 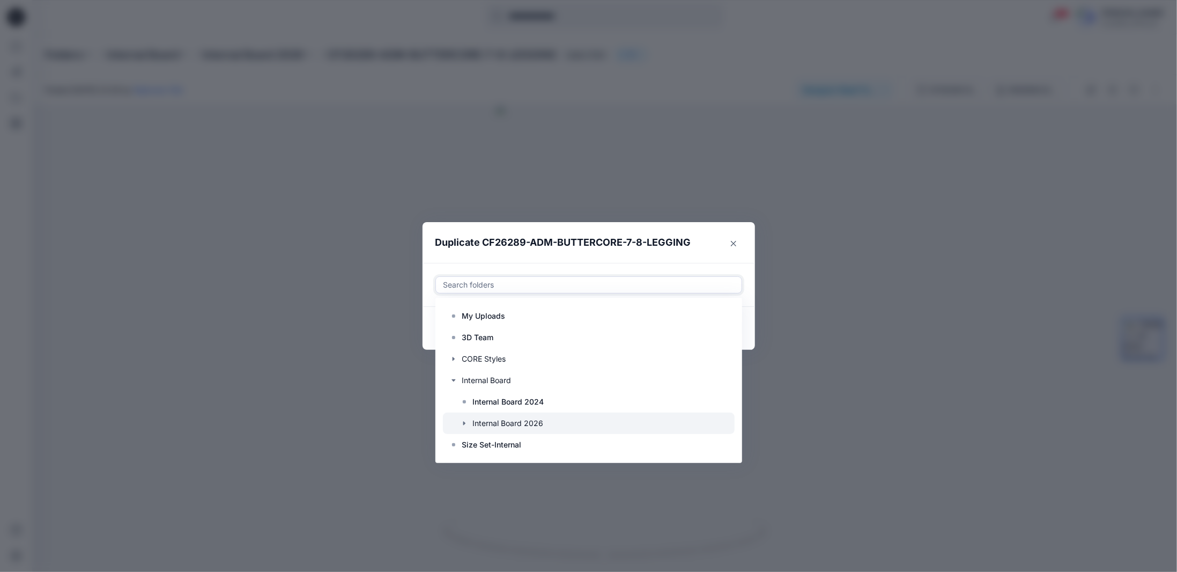 What do you see at coordinates (478, 337) in the screenshot?
I see `p: 3D Team` at bounding box center [478, 337].